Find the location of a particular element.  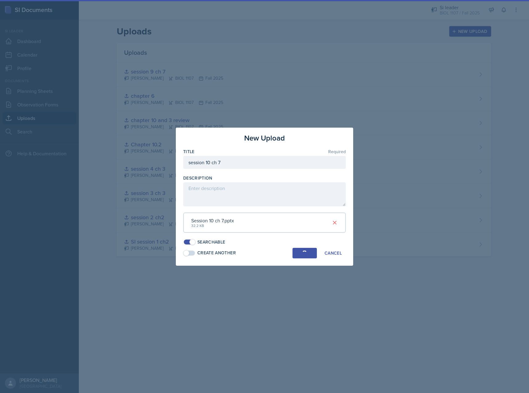

label: Description is located at coordinates (198, 178).